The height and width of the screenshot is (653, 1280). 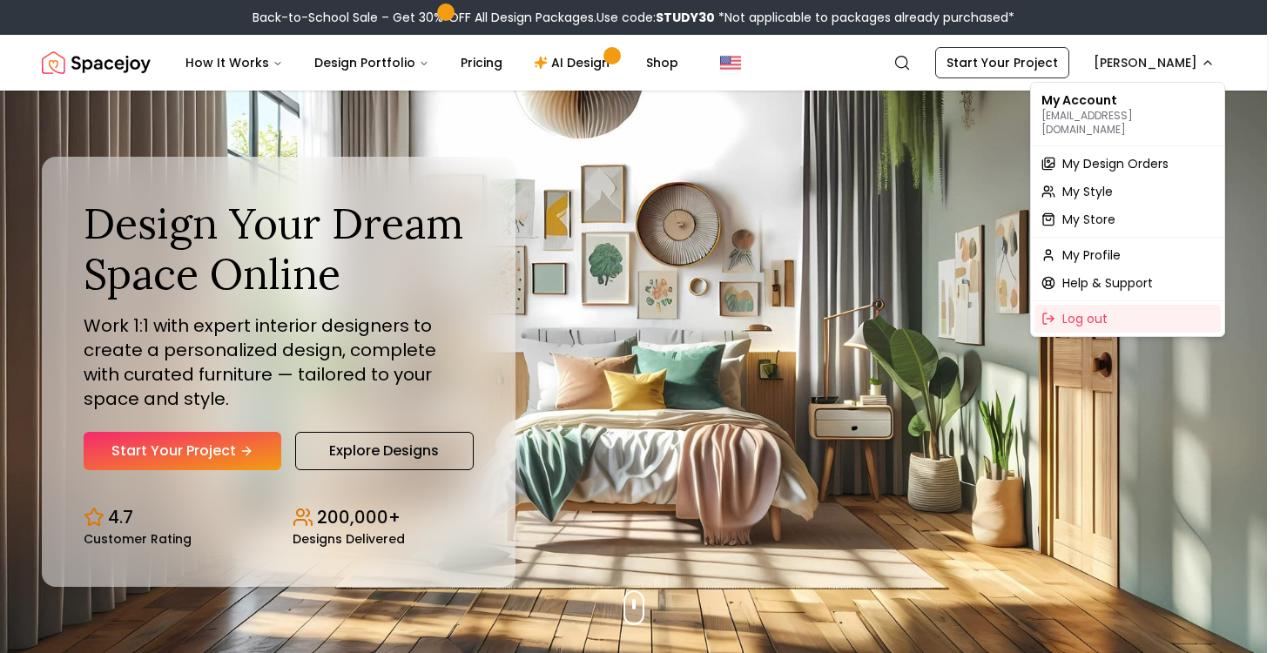 I want to click on div: My Account, so click(x=1127, y=114).